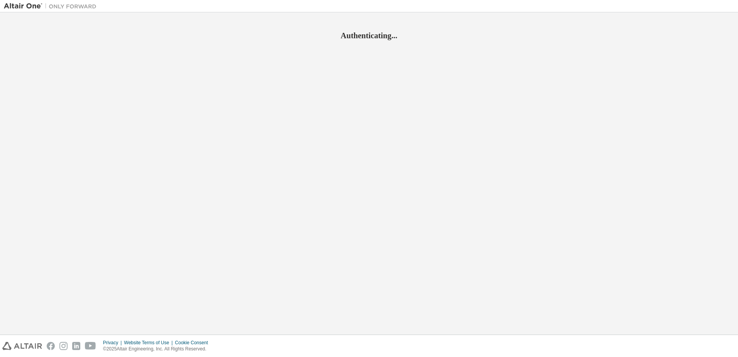 Image resolution: width=738 pixels, height=357 pixels. Describe the element at coordinates (22, 345) in the screenshot. I see `img: altair_logo.svg` at that location.